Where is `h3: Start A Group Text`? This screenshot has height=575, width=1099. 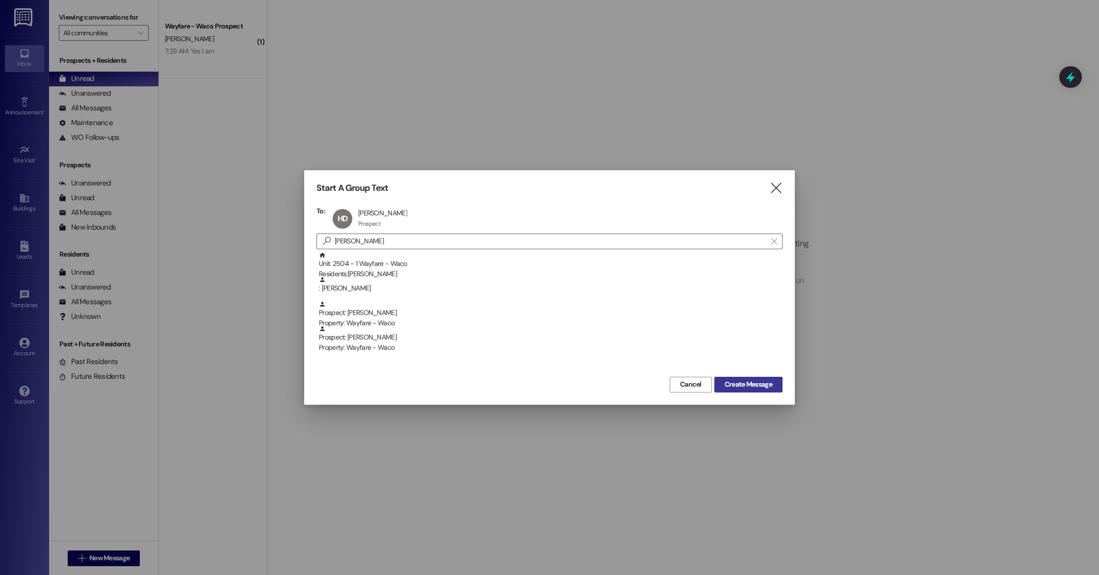 h3: Start A Group Text is located at coordinates (352, 188).